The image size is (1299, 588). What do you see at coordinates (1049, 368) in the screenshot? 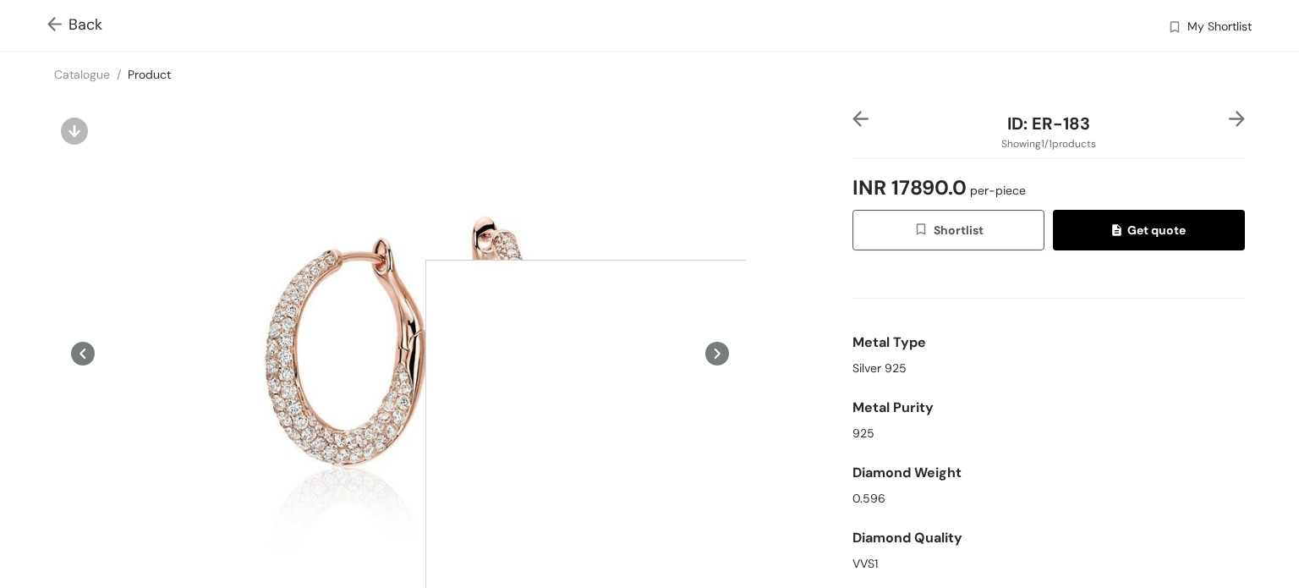
I see `div: Silver 925` at bounding box center [1049, 368].